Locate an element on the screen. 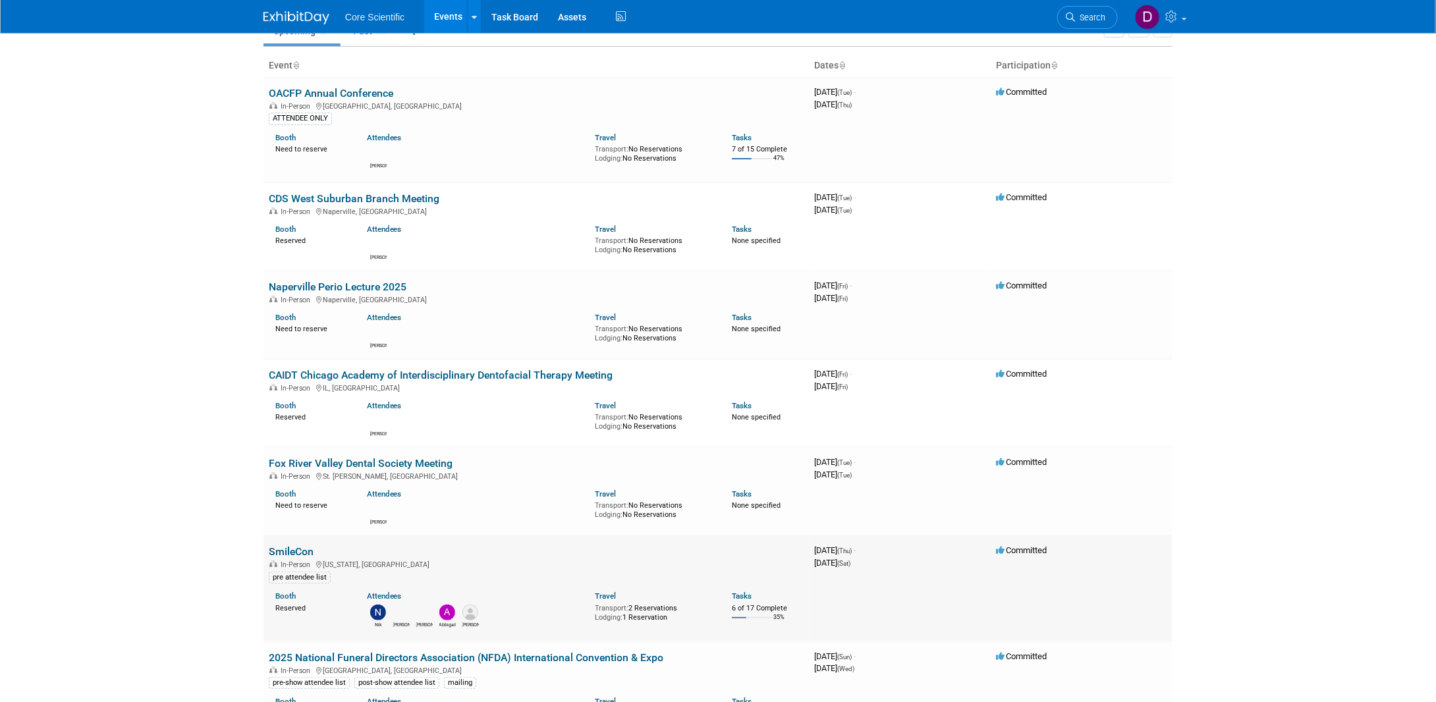 The height and width of the screenshot is (702, 1436). div: 2 Reservations 1 Reservation is located at coordinates (653, 611).